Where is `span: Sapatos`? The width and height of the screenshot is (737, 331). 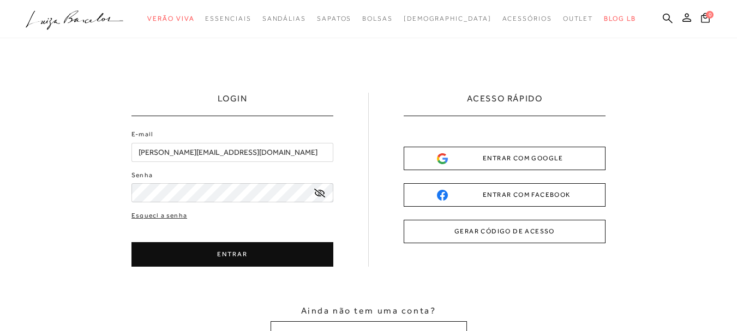
span: Sapatos is located at coordinates (334, 19).